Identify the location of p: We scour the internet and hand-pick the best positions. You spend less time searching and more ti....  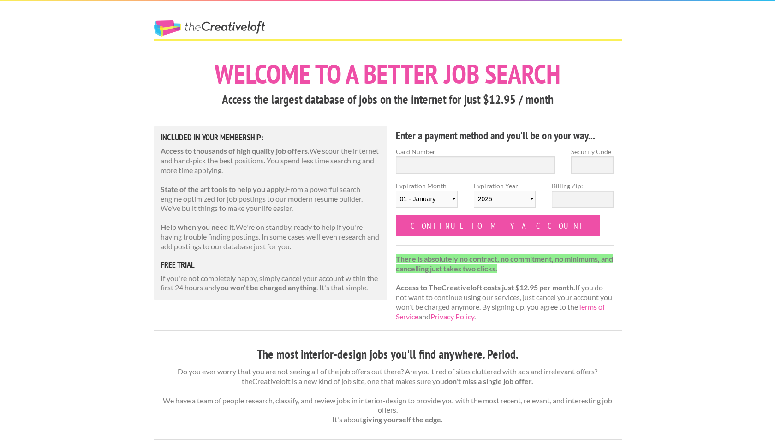
(271, 161).